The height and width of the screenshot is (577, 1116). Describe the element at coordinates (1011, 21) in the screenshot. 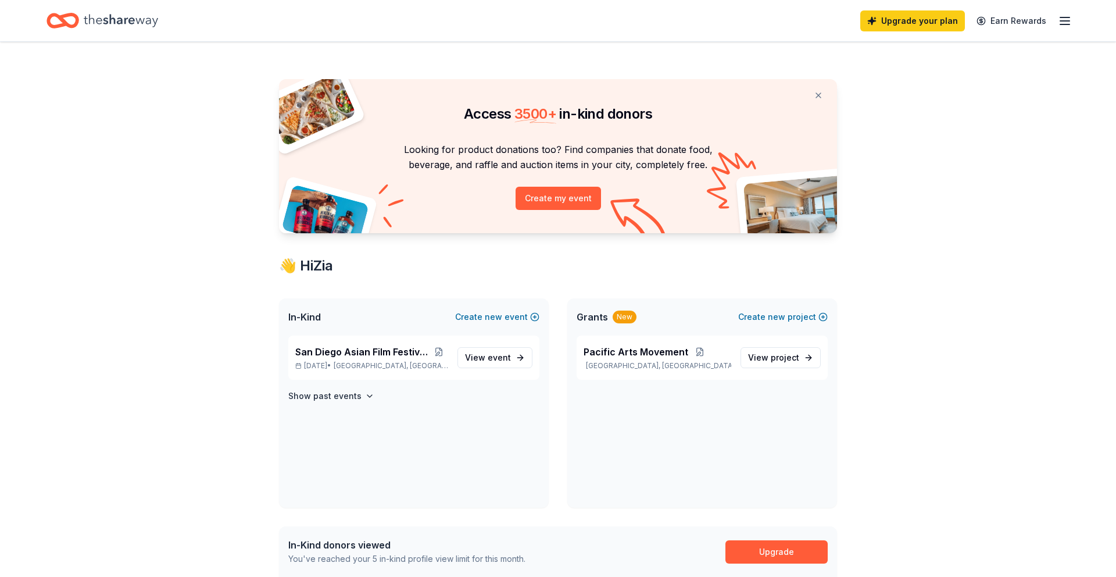

I see `a: Earn Rewards` at that location.